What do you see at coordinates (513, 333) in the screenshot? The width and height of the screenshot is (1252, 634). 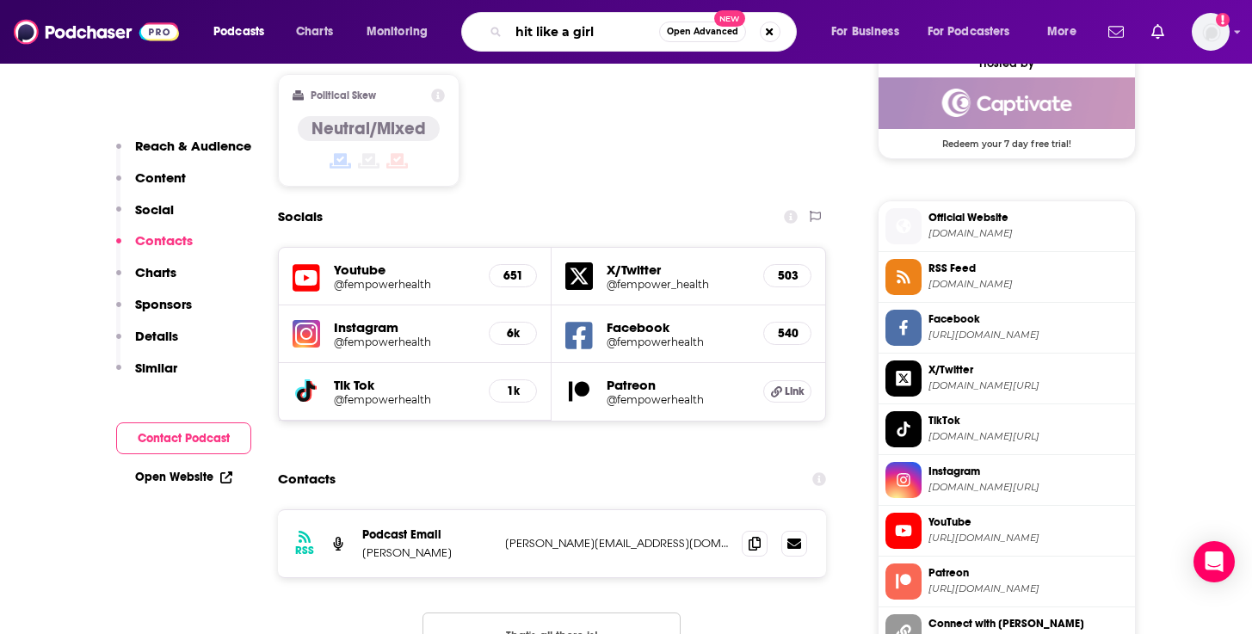 I see `h5: 6k` at bounding box center [513, 333].